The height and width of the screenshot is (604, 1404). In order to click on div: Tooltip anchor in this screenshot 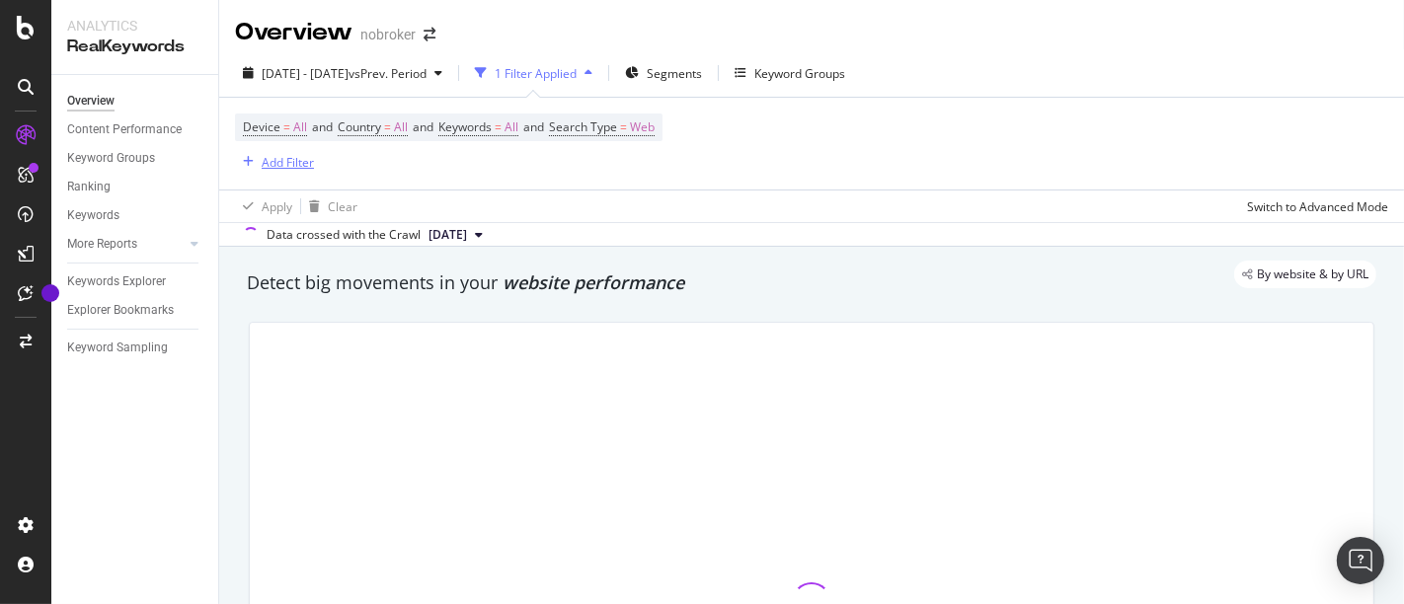, I will do `click(50, 293)`.